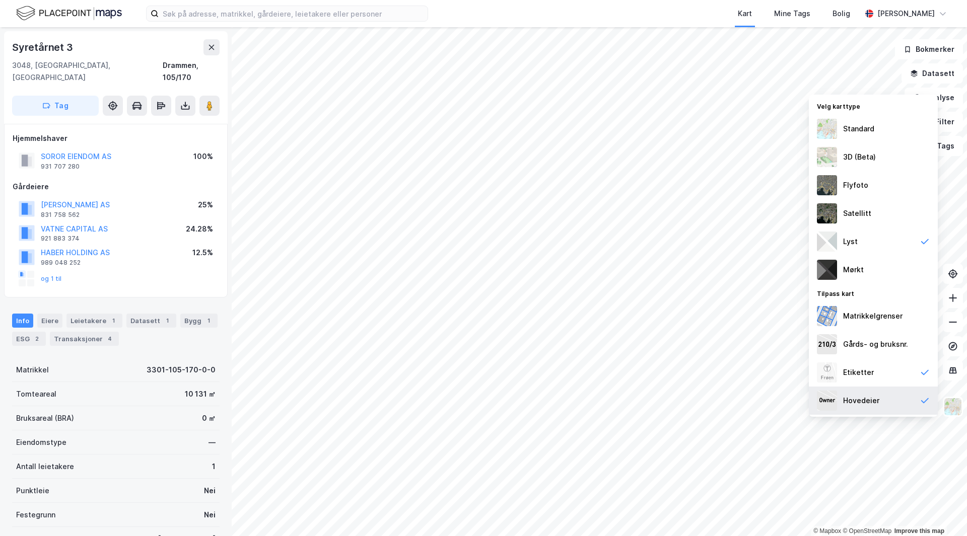  I want to click on div: Mørkt, so click(853, 270).